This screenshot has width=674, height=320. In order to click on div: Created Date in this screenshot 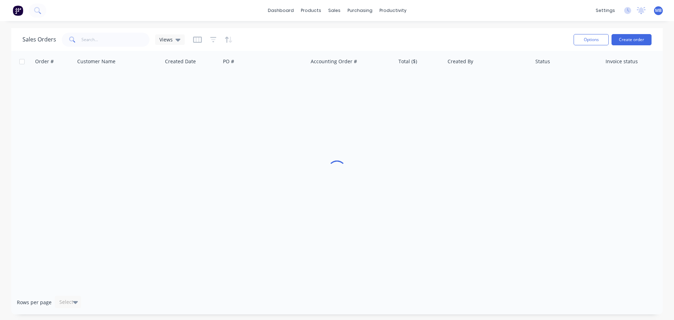, I will do `click(180, 61)`.